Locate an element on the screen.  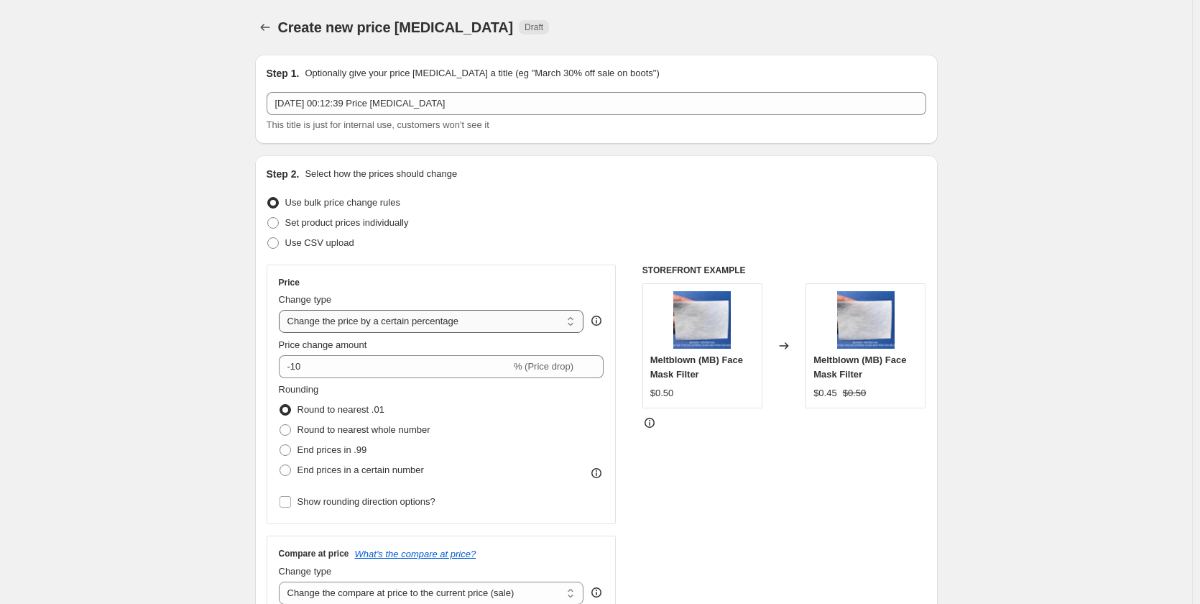
button: What's the compare at price? is located at coordinates (415, 553).